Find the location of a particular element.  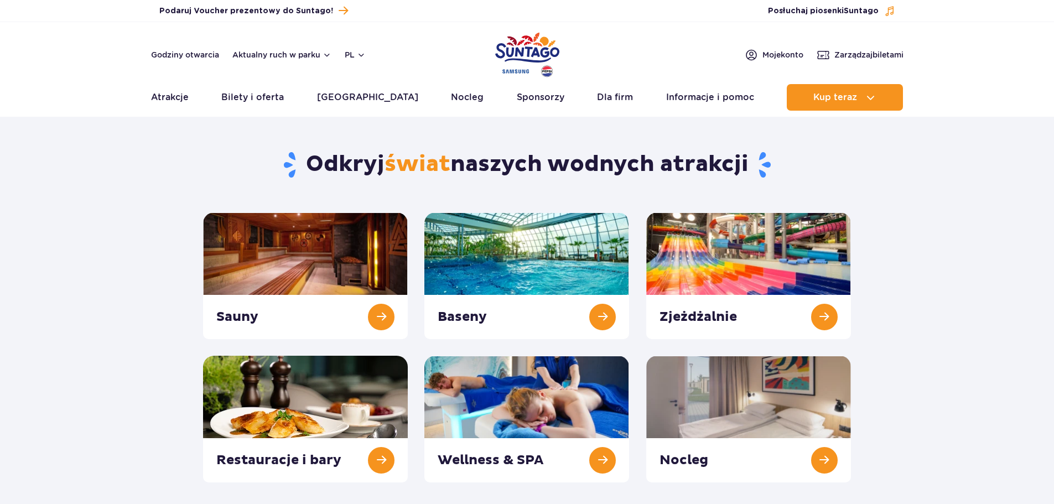

a: Nocleg is located at coordinates (467, 97).